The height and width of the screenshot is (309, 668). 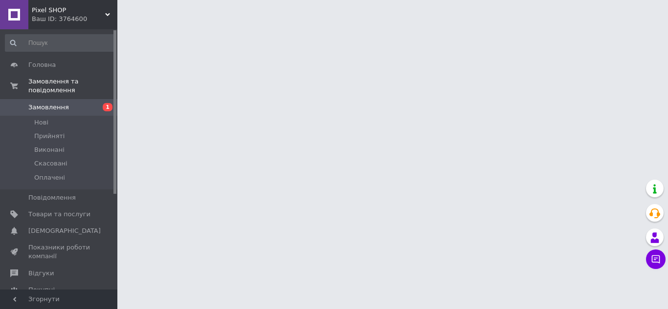 What do you see at coordinates (59, 252) in the screenshot?
I see `span: Показники роботи компанії` at bounding box center [59, 252].